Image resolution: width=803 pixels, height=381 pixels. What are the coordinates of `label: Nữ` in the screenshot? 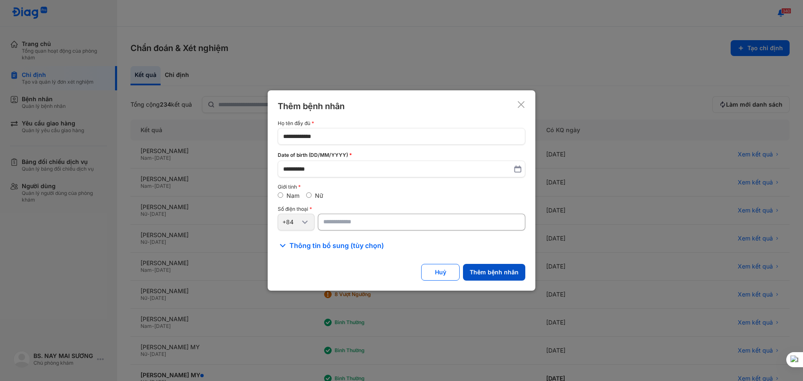 It's located at (319, 195).